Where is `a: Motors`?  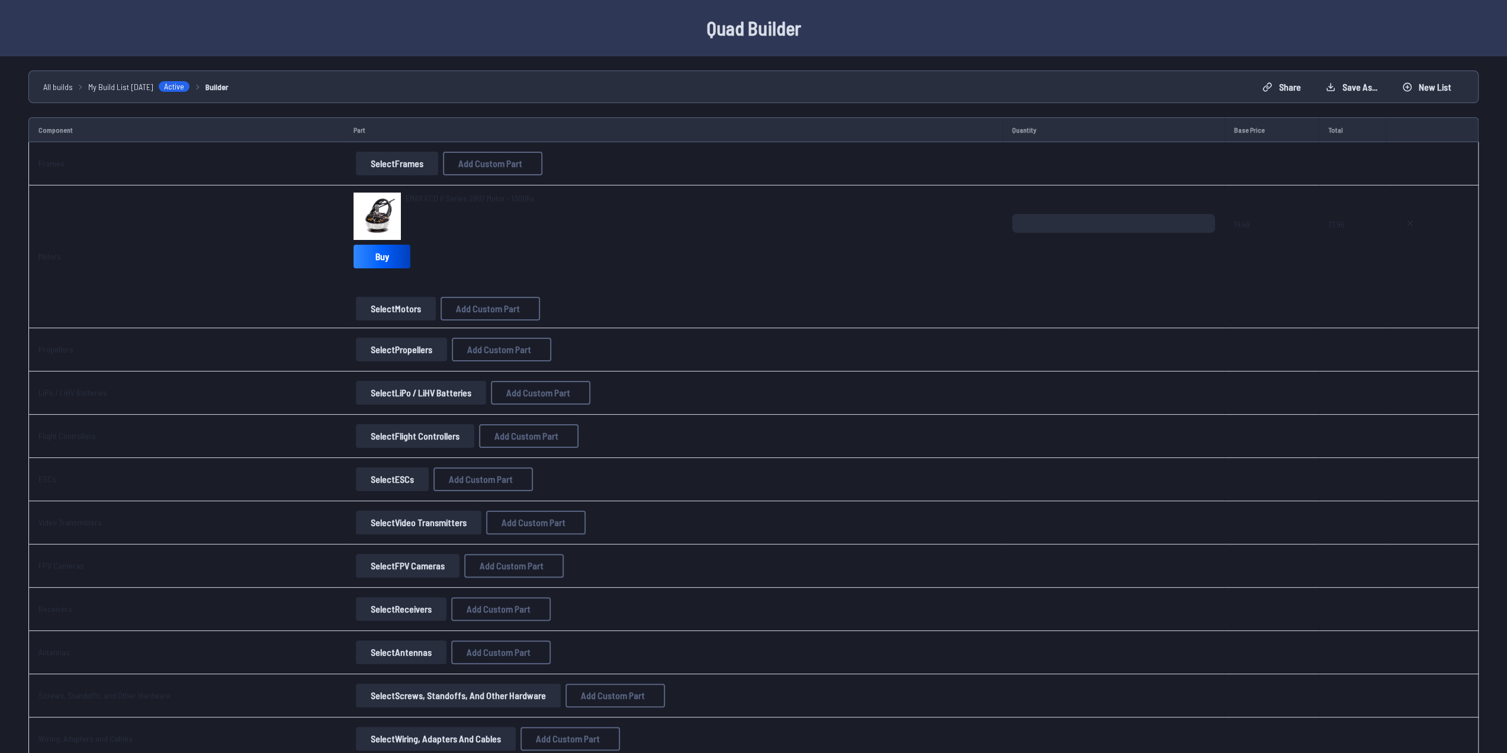 a: Motors is located at coordinates (50, 256).